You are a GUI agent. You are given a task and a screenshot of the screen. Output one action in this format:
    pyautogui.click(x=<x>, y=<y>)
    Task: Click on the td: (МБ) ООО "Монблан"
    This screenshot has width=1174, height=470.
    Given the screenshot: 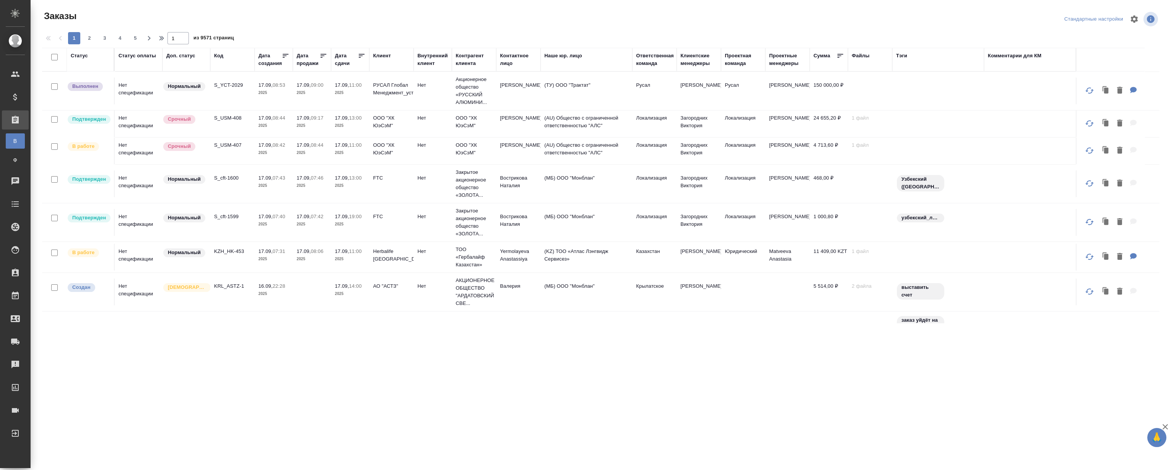 What is the action you would take?
    pyautogui.click(x=586, y=184)
    